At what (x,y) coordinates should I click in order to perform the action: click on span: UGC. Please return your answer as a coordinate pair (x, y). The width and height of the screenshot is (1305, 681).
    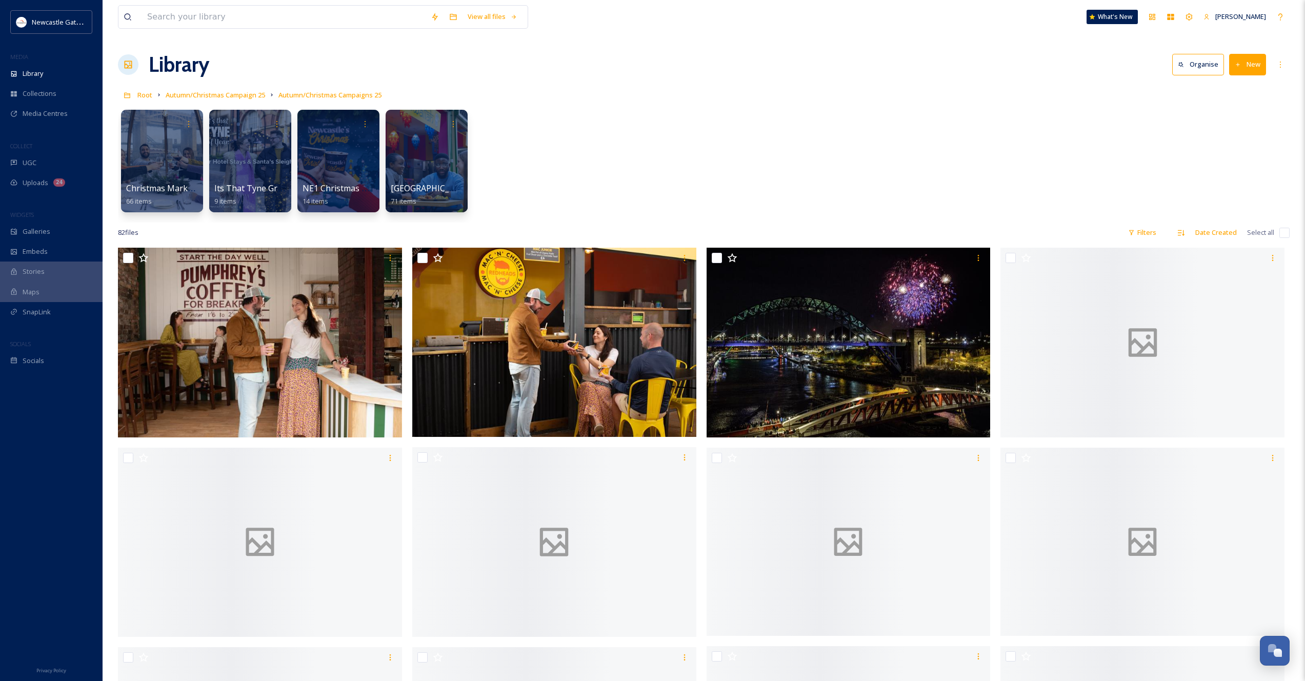
    Looking at the image, I should click on (29, 163).